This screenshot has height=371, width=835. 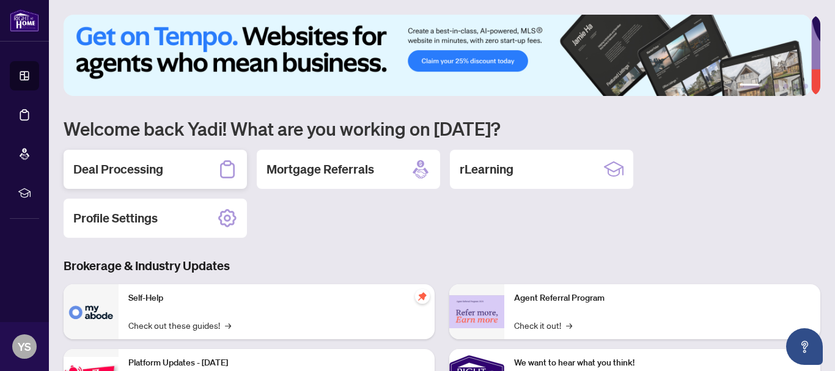 What do you see at coordinates (543, 325) in the screenshot?
I see `a: Check it out!→` at bounding box center [543, 325].